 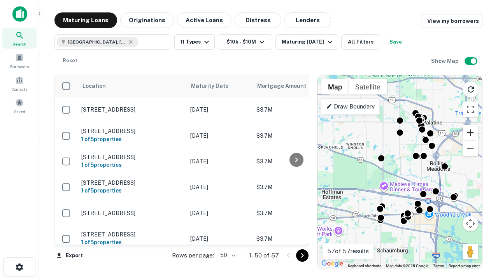 I want to click on span: Maturity Date, so click(x=215, y=86).